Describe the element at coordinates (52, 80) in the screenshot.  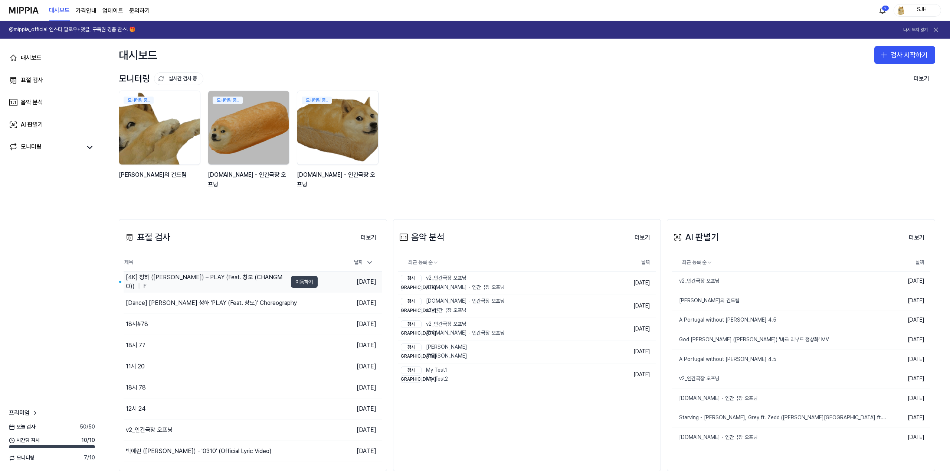
I see `a: 표절 검사` at that location.